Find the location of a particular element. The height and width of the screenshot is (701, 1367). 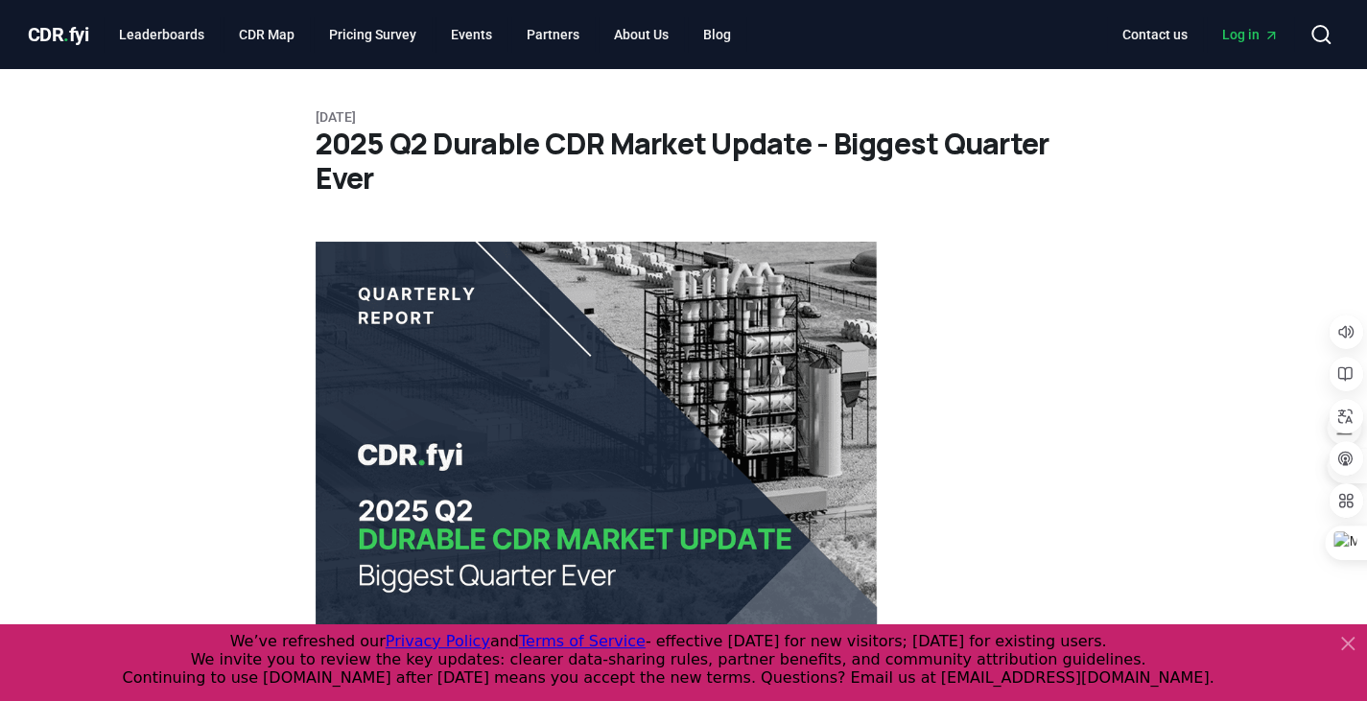

a: Leaderboards is located at coordinates (161, 35).